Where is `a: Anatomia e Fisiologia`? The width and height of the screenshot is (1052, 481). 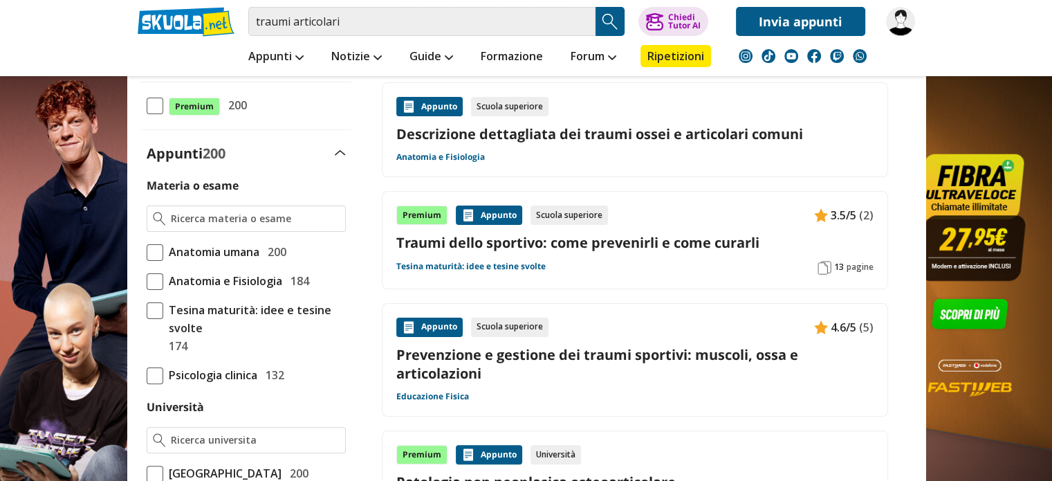
a: Anatomia e Fisiologia is located at coordinates (441, 157).